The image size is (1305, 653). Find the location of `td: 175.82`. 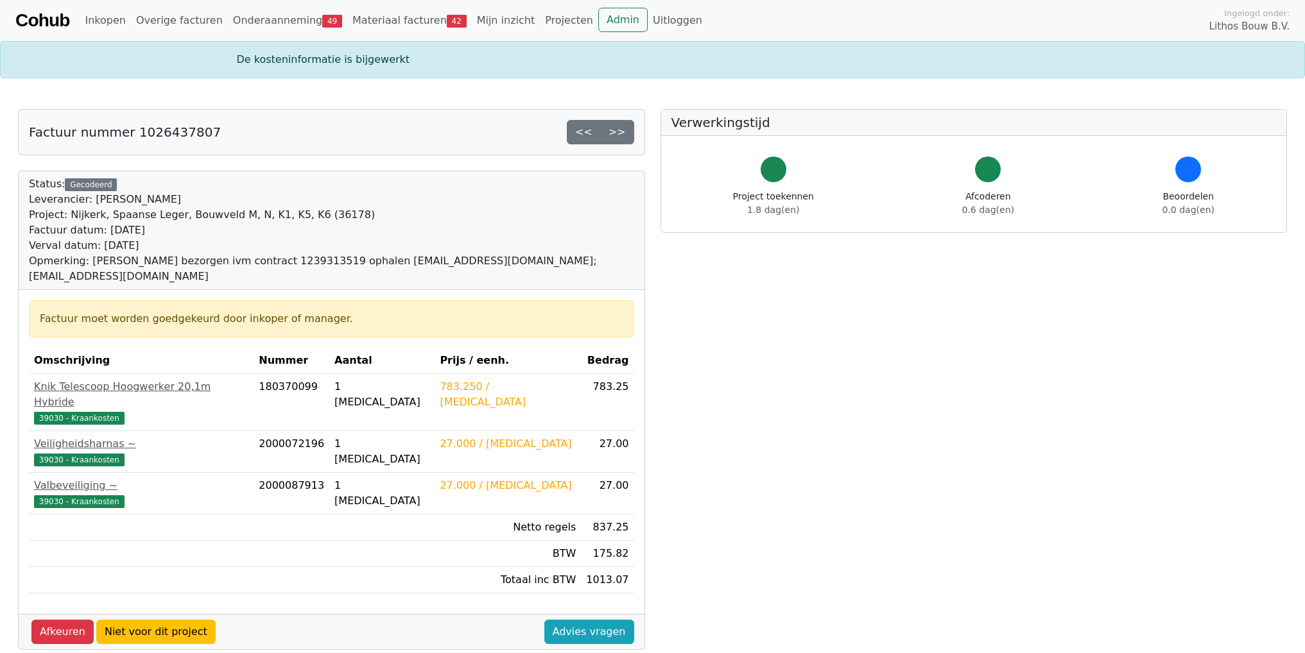

td: 175.82 is located at coordinates (607, 554).